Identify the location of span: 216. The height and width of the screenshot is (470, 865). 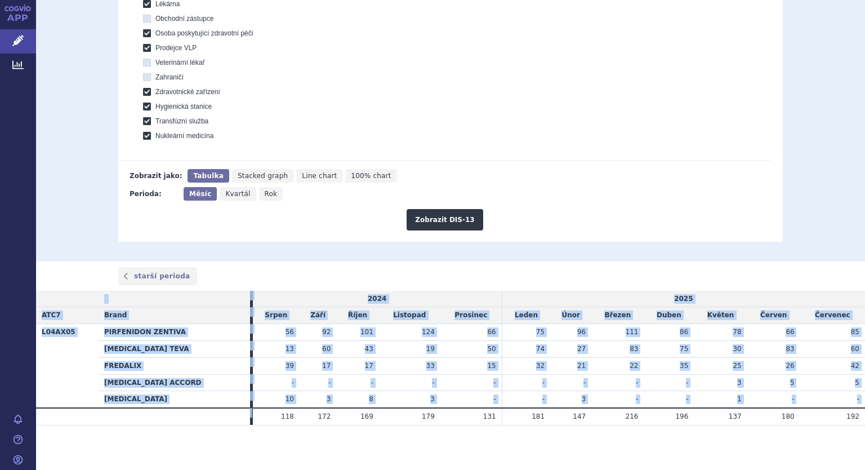
(632, 416).